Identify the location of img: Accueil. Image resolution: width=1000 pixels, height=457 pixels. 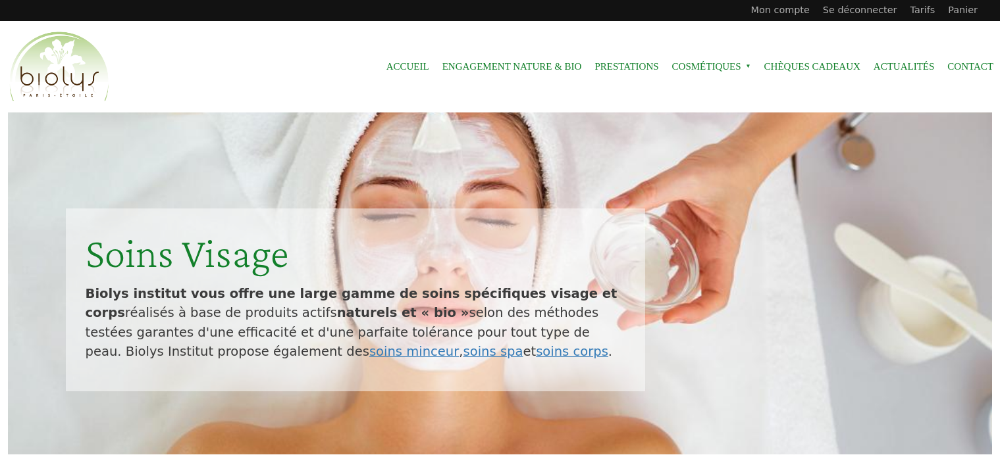
(59, 67).